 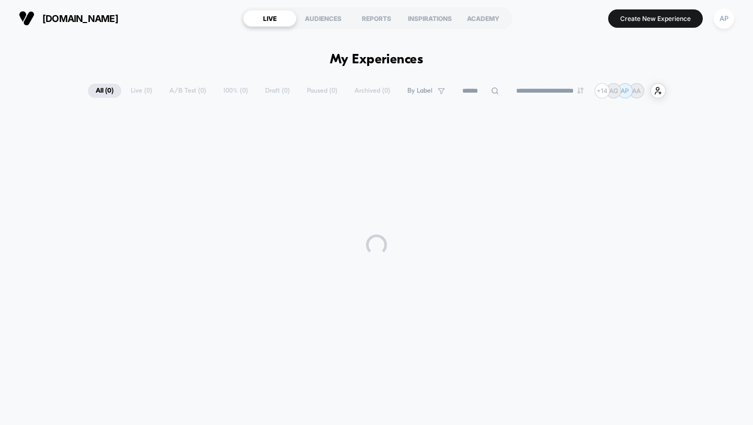 What do you see at coordinates (656, 18) in the screenshot?
I see `button: Create New Experience` at bounding box center [656, 18].